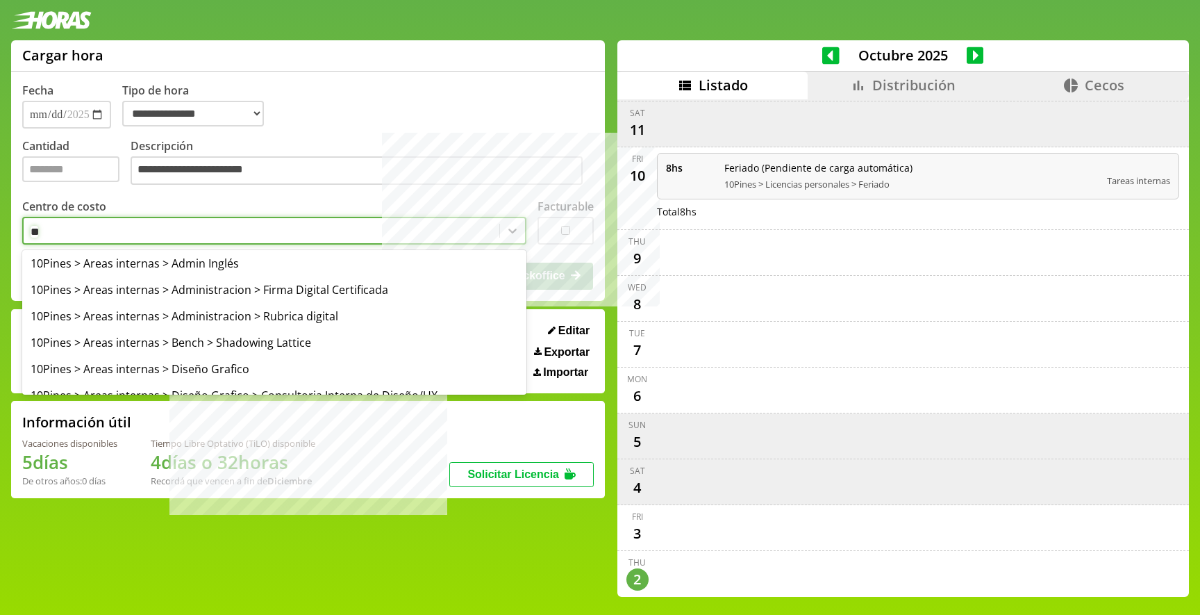  I want to click on div: De otros años: 0 días, so click(69, 481).